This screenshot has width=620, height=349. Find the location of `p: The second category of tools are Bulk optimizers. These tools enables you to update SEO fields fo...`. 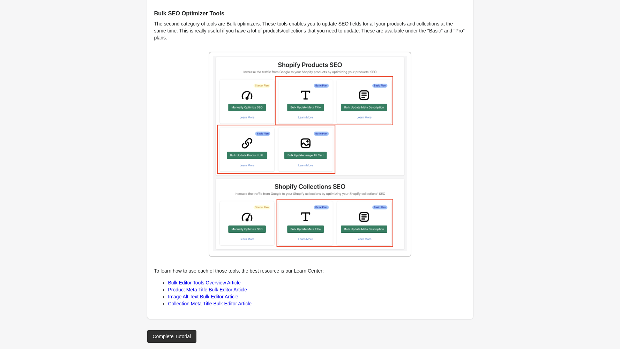

p: The second category of tools are Bulk optimizers. These tools enables you to update SEO fields fo... is located at coordinates (310, 31).